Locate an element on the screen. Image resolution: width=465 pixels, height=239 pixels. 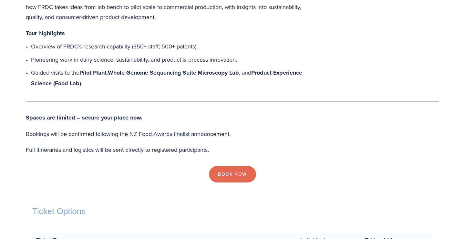
p: Overview of FRDC’s research capability (350+ staff; 500+ patents). is located at coordinates (173, 46).